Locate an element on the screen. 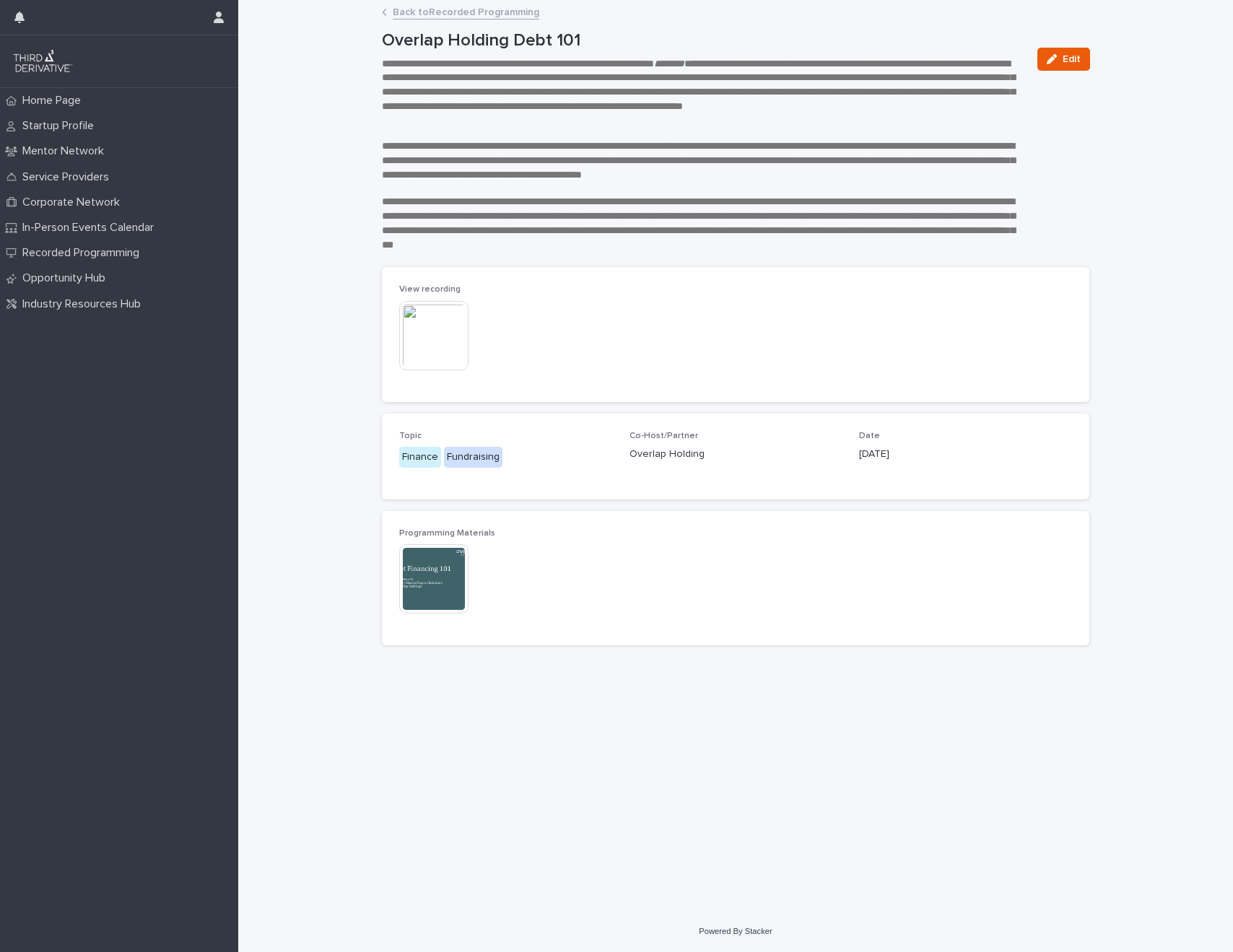 Image resolution: width=1233 pixels, height=952 pixels. p: Service Providers is located at coordinates (69, 177).